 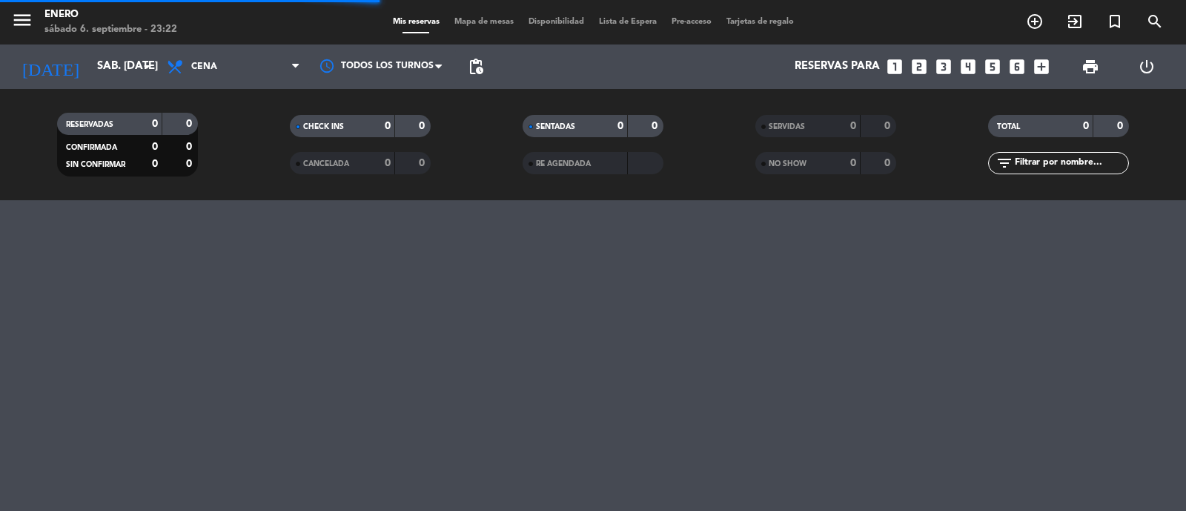 I want to click on span: Mapa de mesas, so click(x=484, y=21).